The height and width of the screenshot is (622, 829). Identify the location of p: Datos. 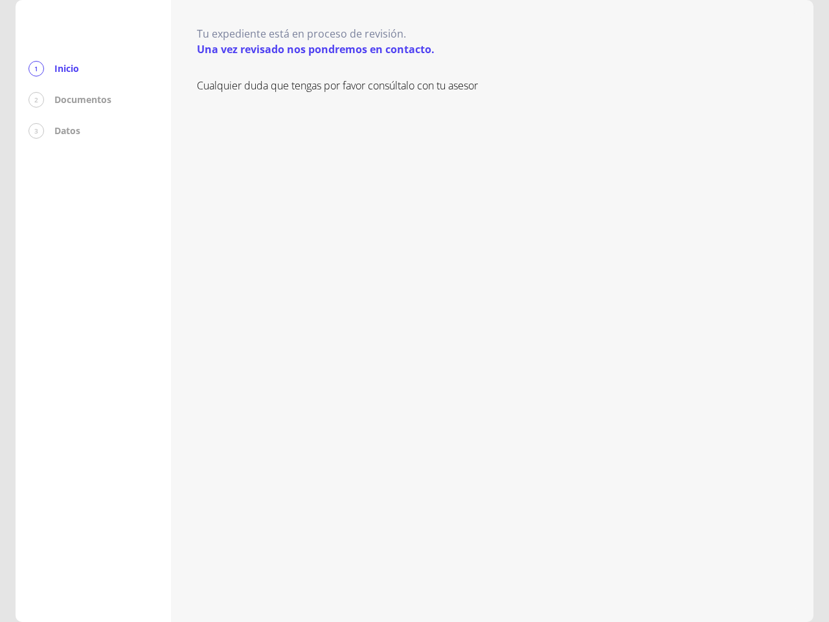
(67, 131).